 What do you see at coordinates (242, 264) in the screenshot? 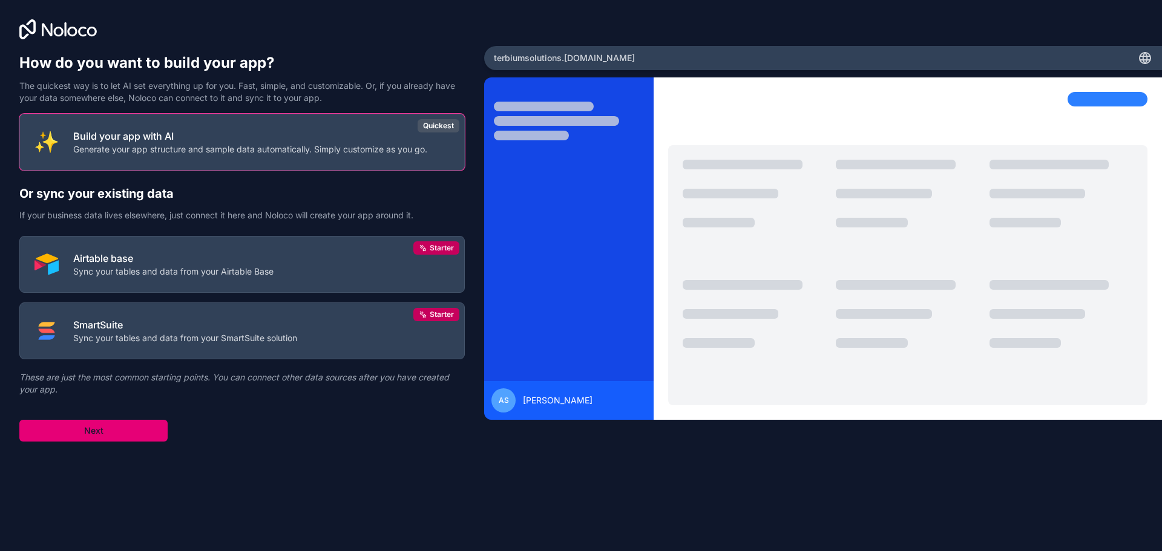
I see `button: AIRTABLEAirtable baseSync your tables and data from your Airtable BaseStarter` at bounding box center [242, 264].